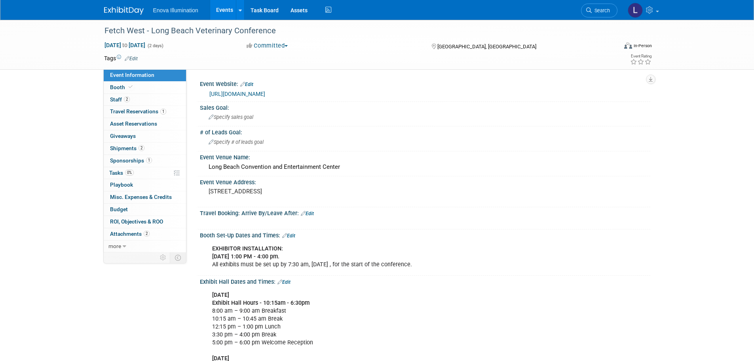 Image resolution: width=754 pixels, height=361 pixels. What do you see at coordinates (130, 234) in the screenshot?
I see `span: Attachments` at bounding box center [130, 234].